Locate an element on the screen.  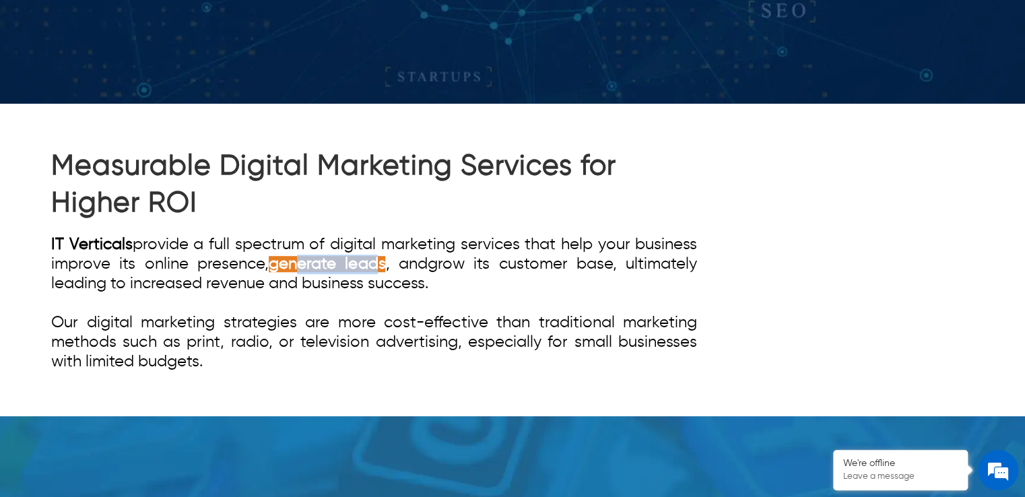
div: We're offline is located at coordinates (901, 464).